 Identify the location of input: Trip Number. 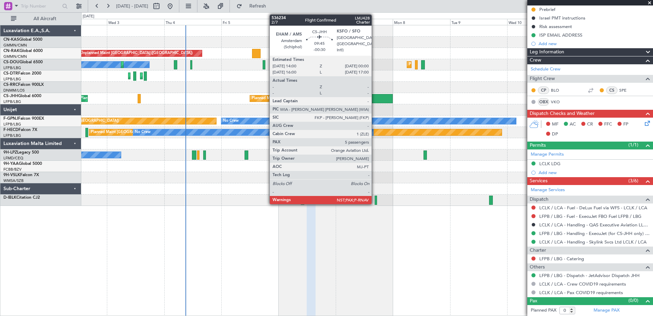
(40, 6).